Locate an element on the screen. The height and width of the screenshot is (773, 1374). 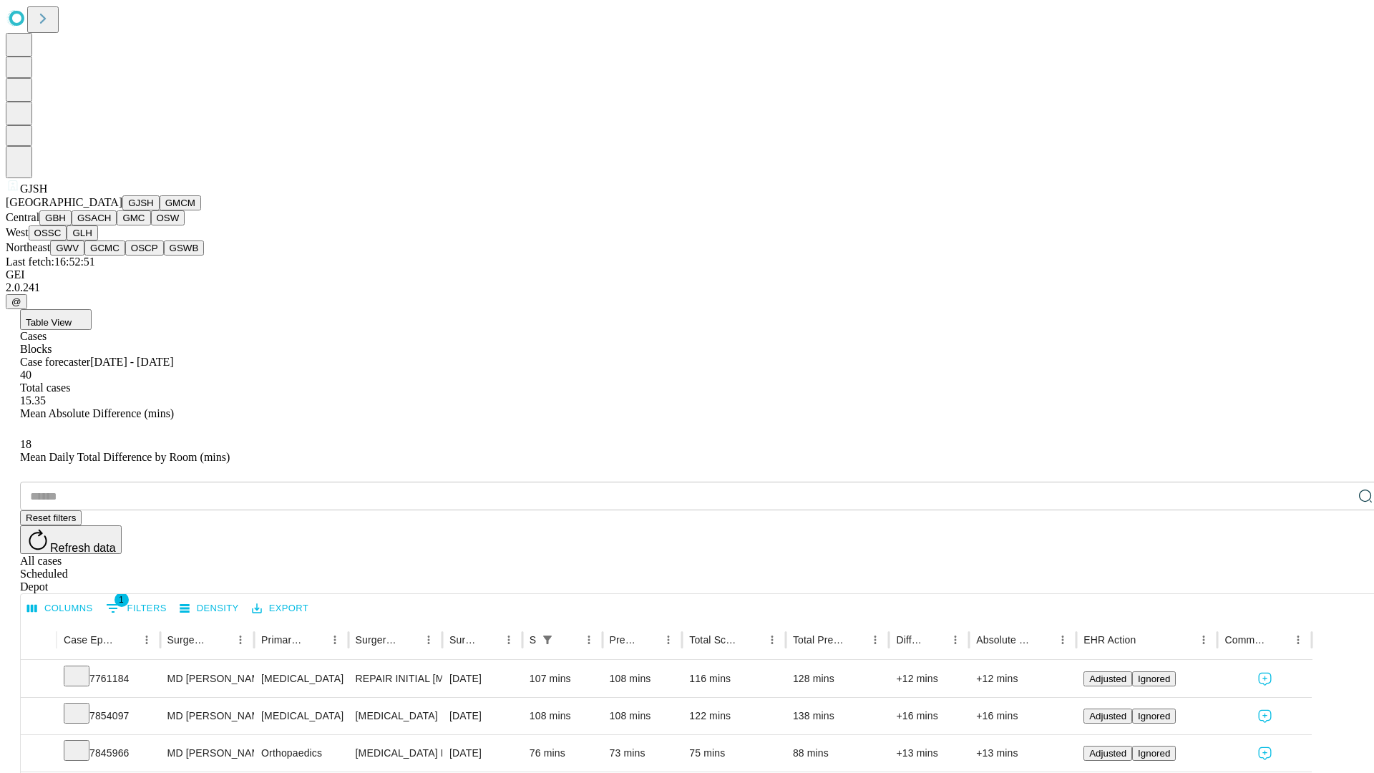
div: 2.0.241 is located at coordinates (687, 288).